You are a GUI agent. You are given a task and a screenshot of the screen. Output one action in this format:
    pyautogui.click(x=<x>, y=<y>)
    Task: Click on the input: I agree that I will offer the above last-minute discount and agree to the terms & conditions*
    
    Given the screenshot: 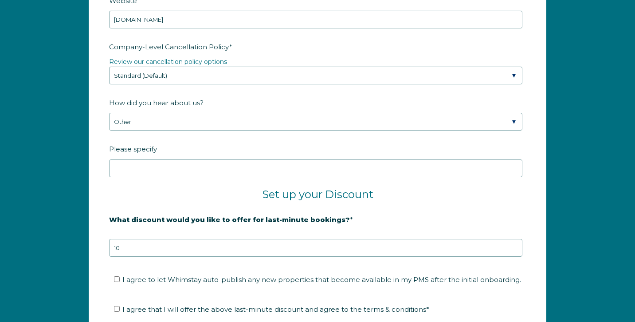 What is the action you would take?
    pyautogui.click(x=117, y=308)
    